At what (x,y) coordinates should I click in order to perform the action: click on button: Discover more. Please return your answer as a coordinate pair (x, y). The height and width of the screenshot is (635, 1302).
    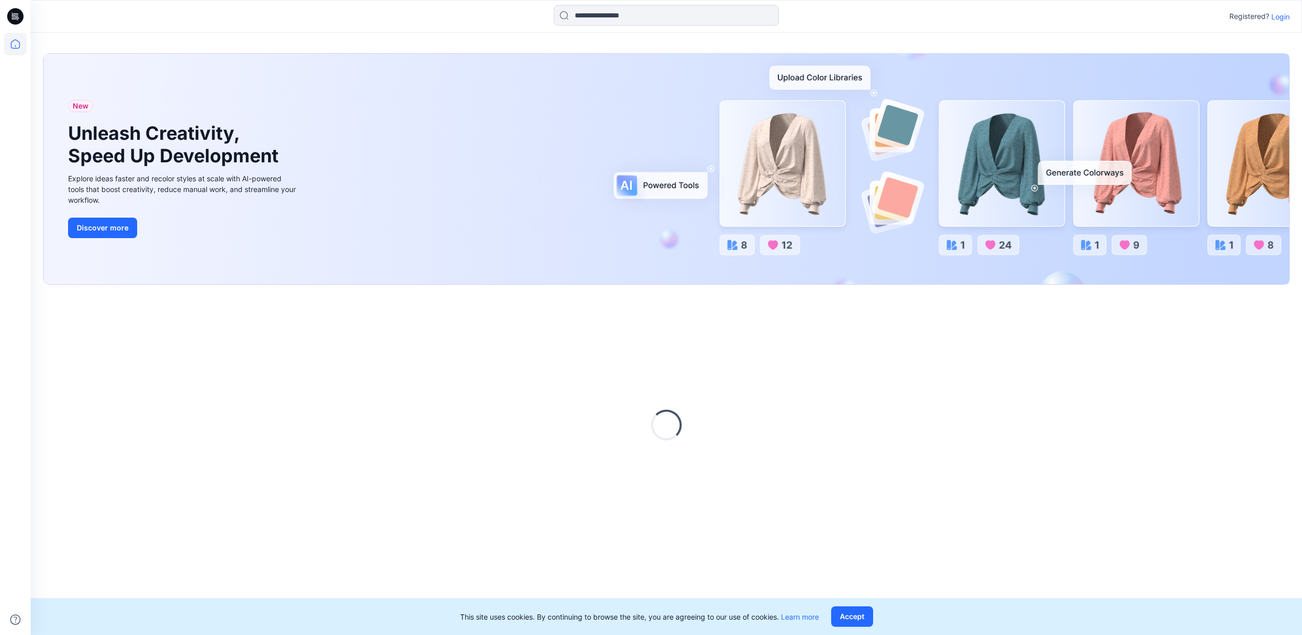
    Looking at the image, I should click on (102, 228).